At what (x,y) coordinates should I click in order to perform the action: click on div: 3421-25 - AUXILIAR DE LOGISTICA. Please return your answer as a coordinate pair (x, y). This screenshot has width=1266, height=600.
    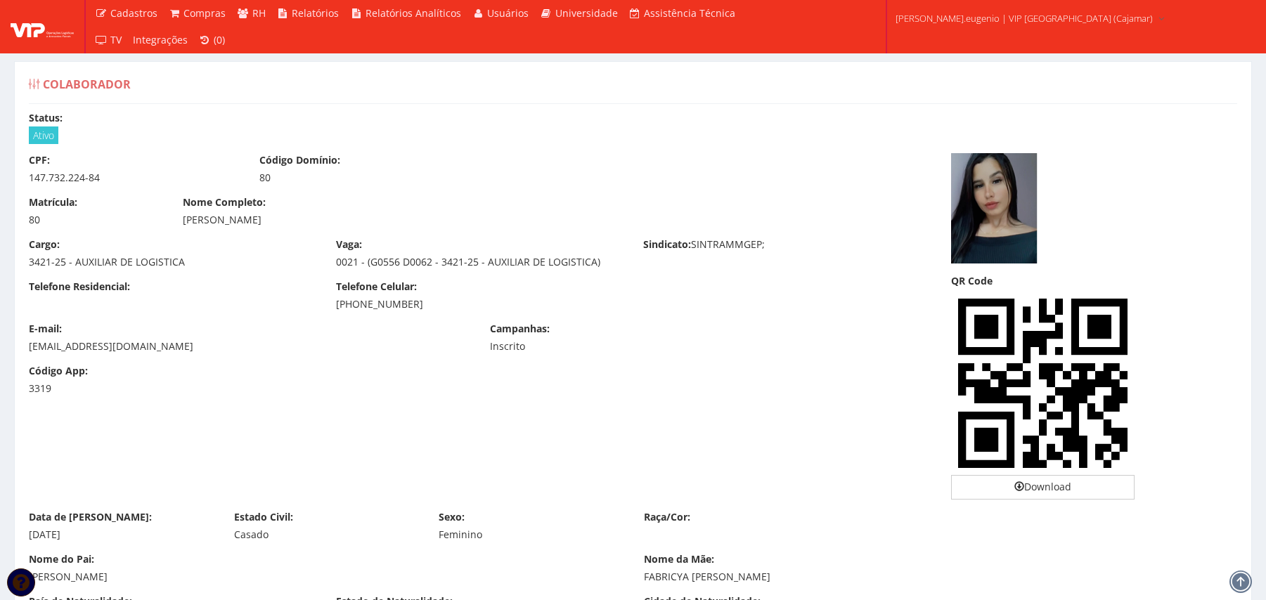
    Looking at the image, I should click on (172, 262).